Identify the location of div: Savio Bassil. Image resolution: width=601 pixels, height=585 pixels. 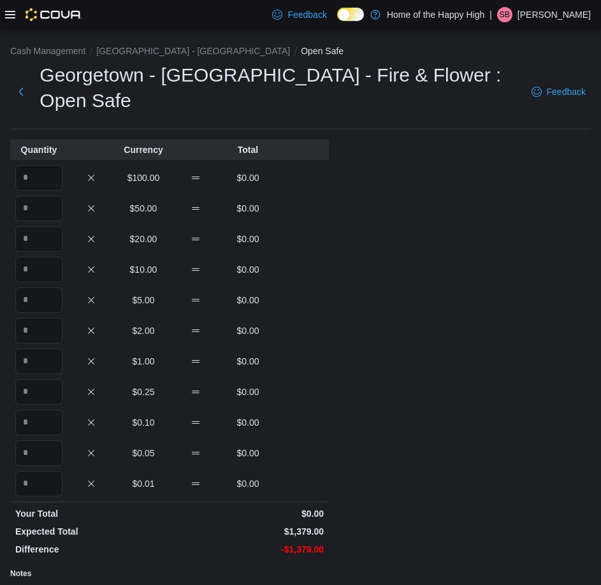
(505, 15).